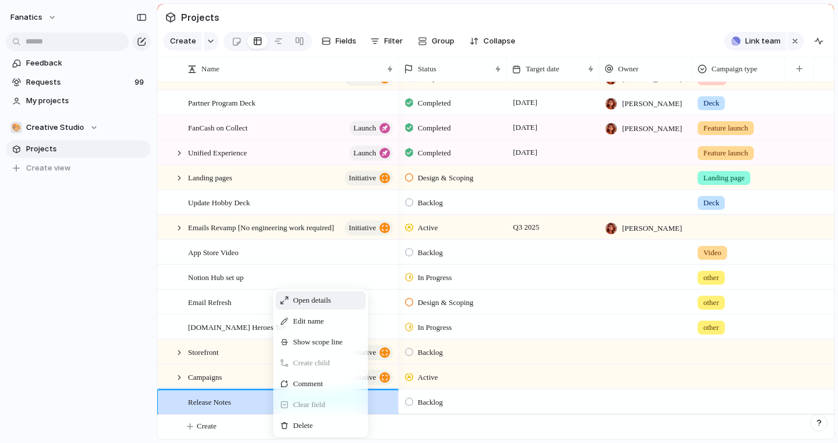 The image size is (838, 443). Describe the element at coordinates (443, 41) in the screenshot. I see `span: Group` at that location.